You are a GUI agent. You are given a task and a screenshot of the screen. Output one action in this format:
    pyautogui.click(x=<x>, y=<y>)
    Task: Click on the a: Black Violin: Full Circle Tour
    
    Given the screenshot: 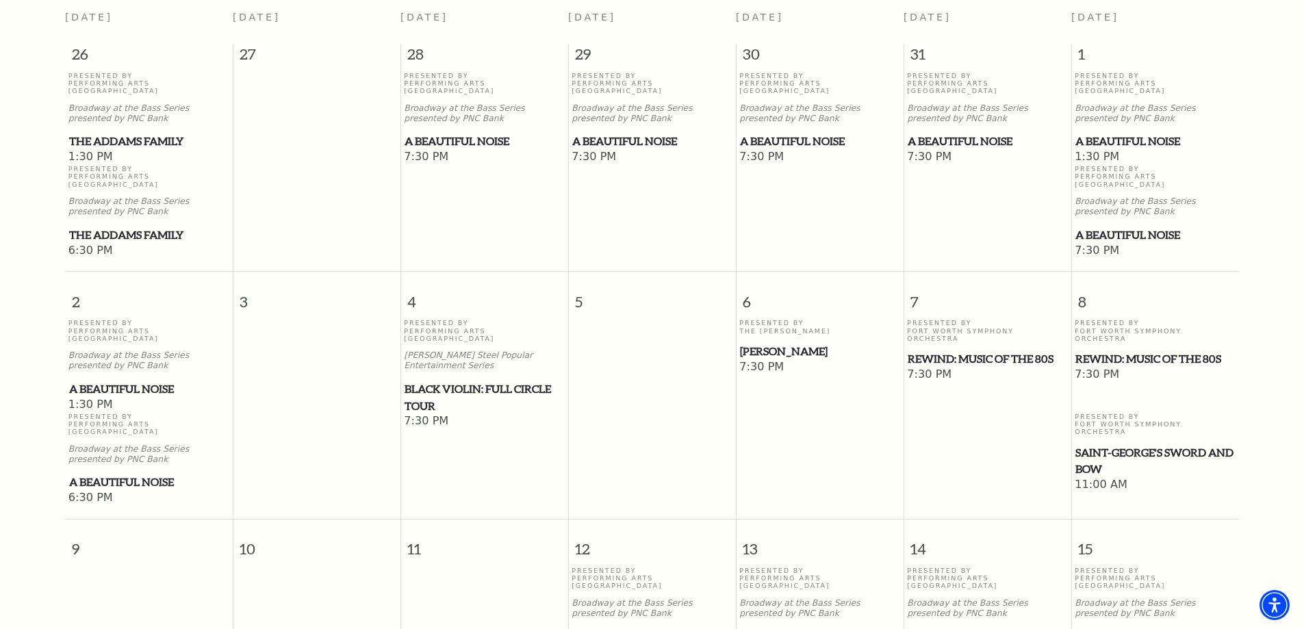 What is the action you would take?
    pyautogui.click(x=484, y=397)
    